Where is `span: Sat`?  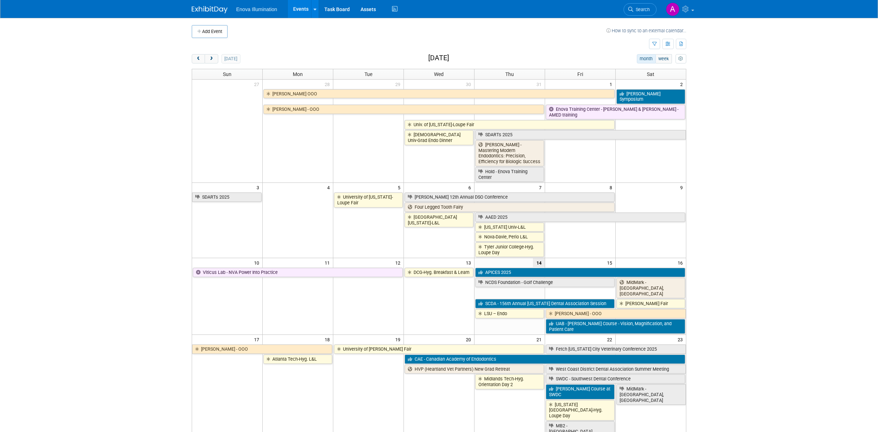
span: Sat is located at coordinates (651, 74).